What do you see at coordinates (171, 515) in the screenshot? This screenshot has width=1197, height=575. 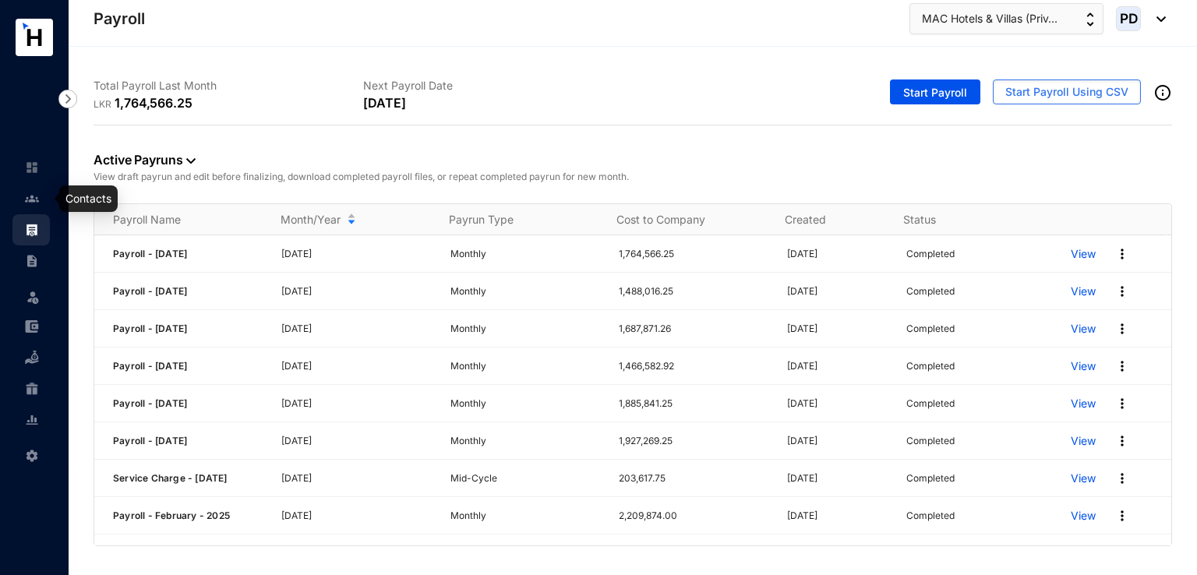 I see `span: Payroll - February - 2025` at bounding box center [171, 515].